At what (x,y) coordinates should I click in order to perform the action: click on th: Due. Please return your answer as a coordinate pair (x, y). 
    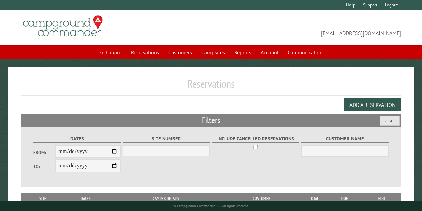
    Looking at the image, I should click on (345, 198).